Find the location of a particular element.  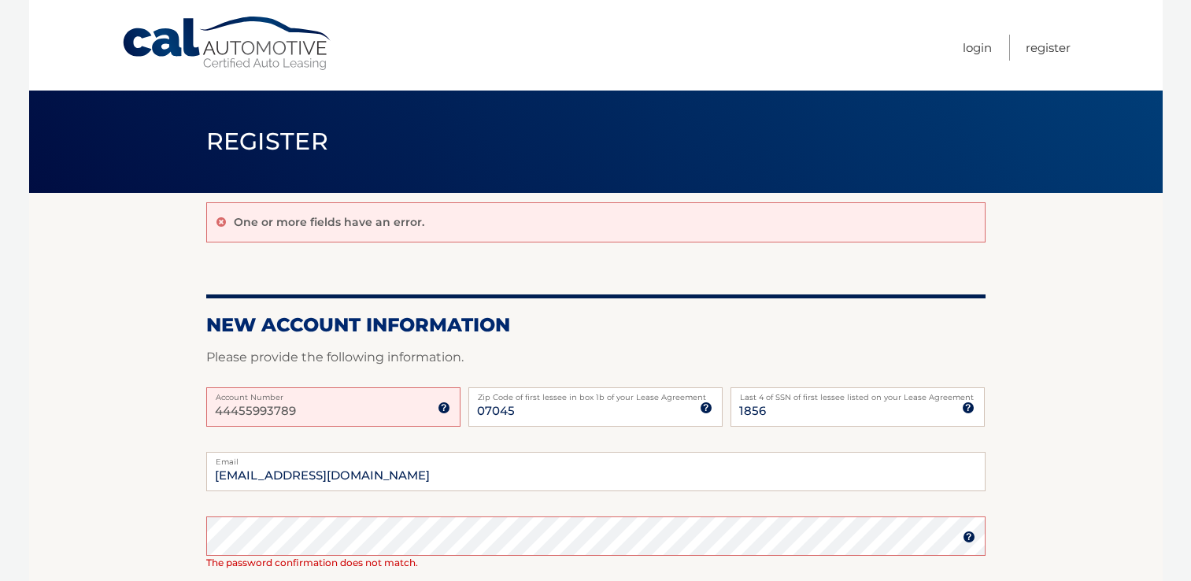

h2: New Account Information is located at coordinates (596, 325).